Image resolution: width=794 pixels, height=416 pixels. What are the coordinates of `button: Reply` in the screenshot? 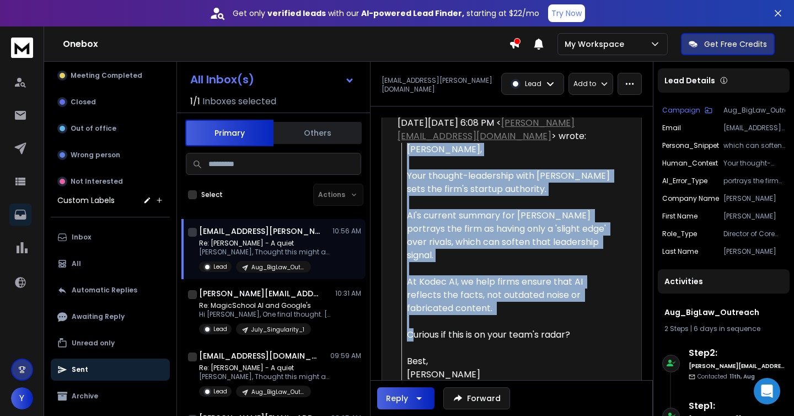 It's located at (406, 398).